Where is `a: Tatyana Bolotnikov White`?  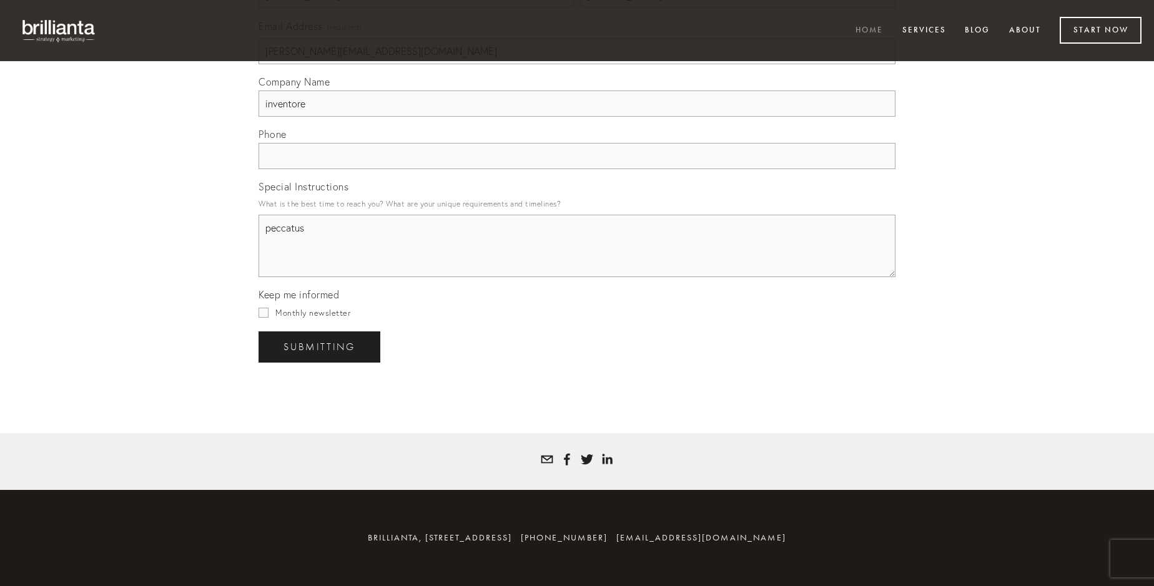 a: Tatyana Bolotnikov White is located at coordinates (567, 460).